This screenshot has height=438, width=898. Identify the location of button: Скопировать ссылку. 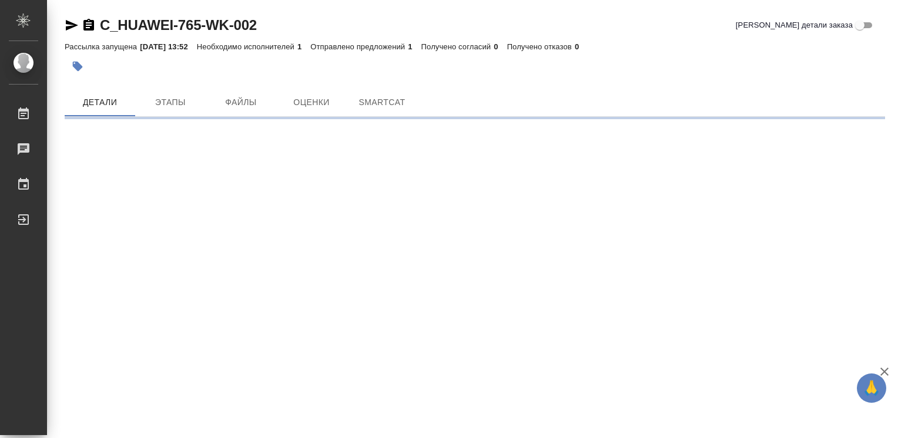
(89, 25).